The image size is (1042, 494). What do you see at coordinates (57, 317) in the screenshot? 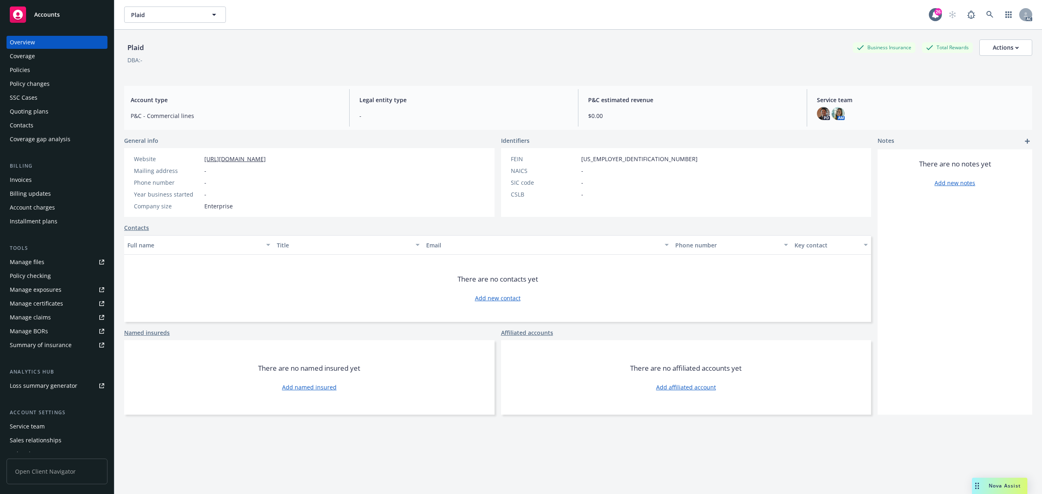
I see `a: Manage claims` at bounding box center [57, 317].